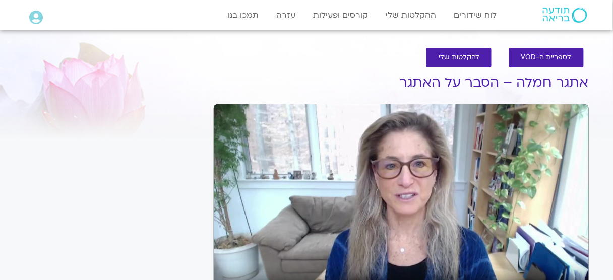 This screenshot has height=280, width=613. Describe the element at coordinates (565, 15) in the screenshot. I see `img: תודעה בריאה` at that location.